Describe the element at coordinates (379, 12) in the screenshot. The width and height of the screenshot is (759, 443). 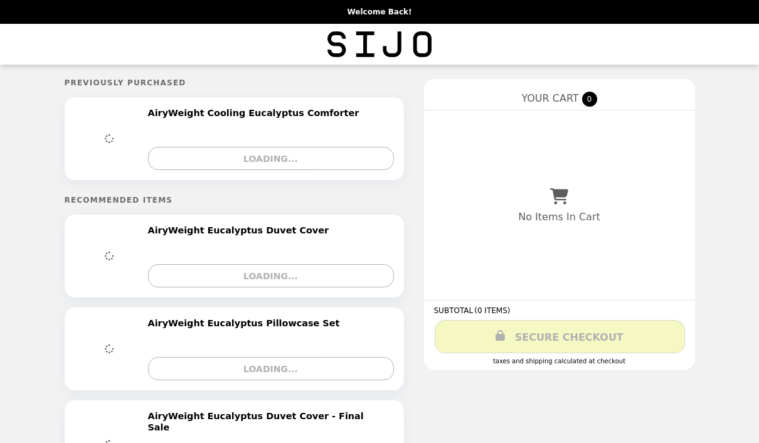
I see `p: Welcome Back!` at that location.